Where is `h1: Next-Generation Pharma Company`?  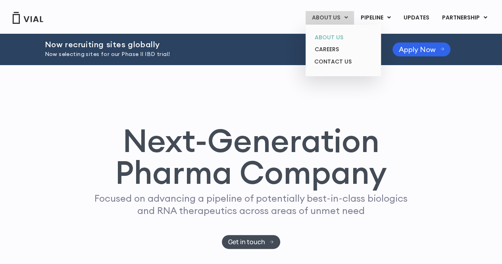 h1: Next-Generation Pharma Company is located at coordinates (251, 156).